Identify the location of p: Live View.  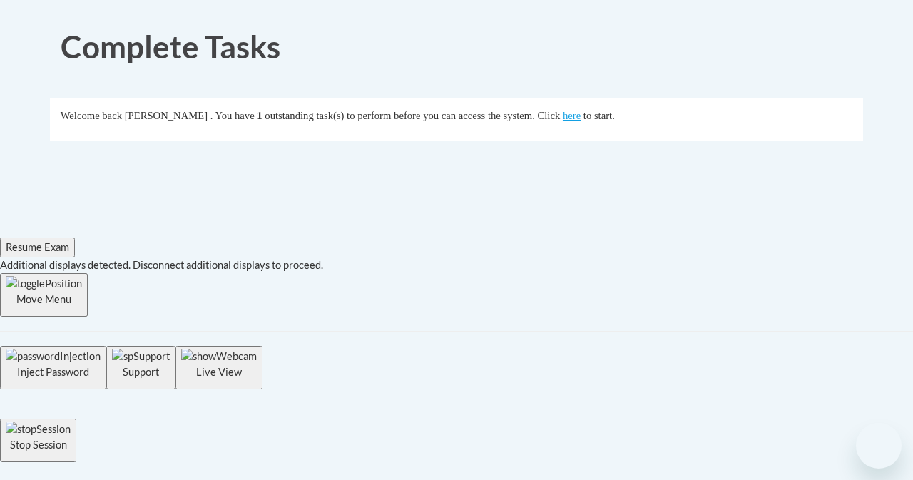
(219, 372).